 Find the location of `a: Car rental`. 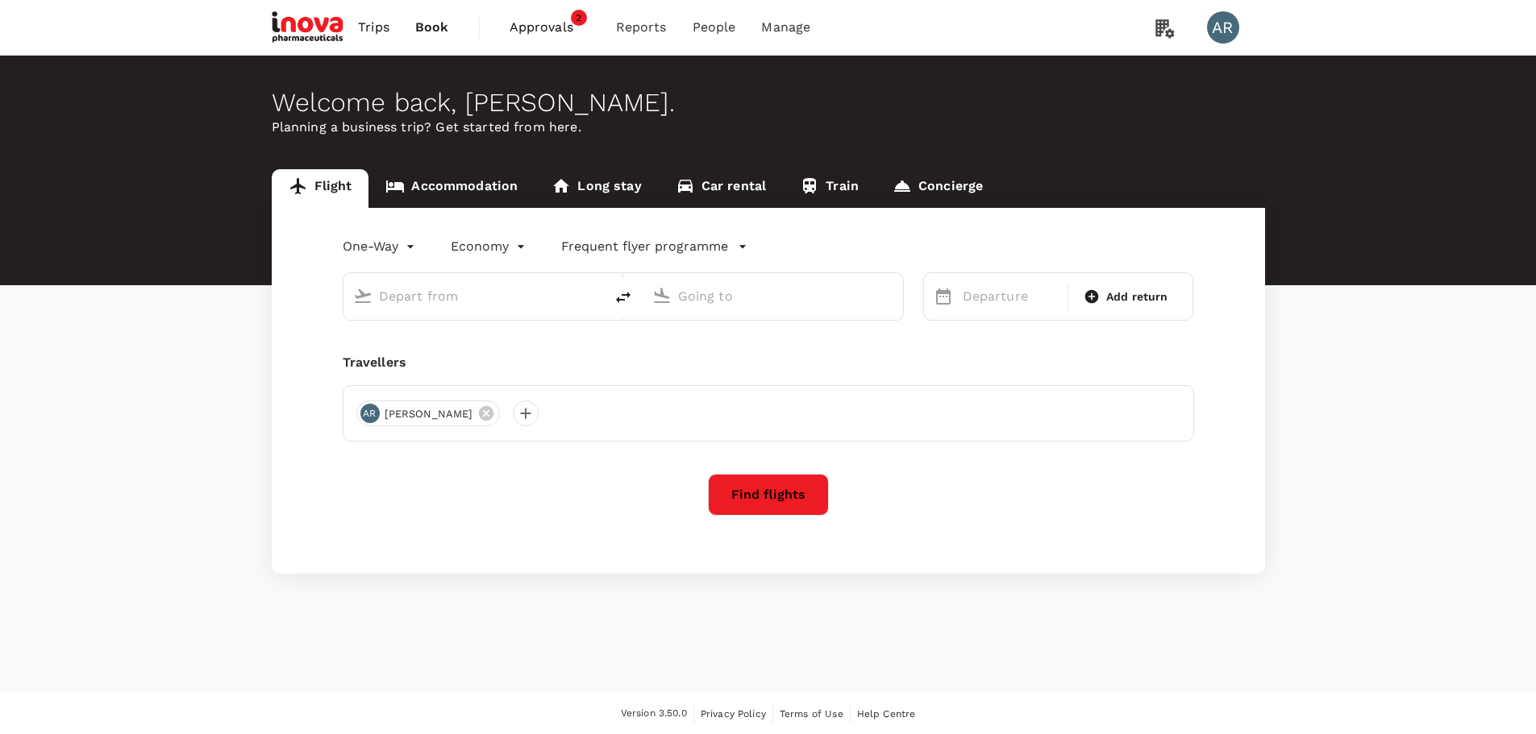

a: Car rental is located at coordinates (721, 189).